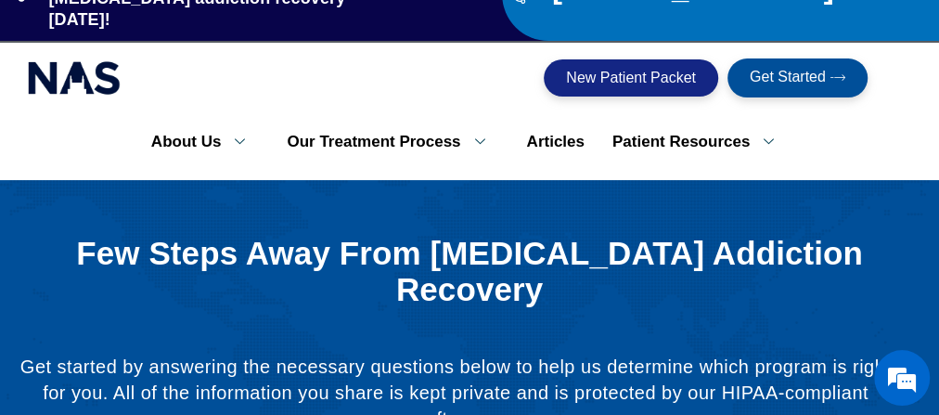  Describe the element at coordinates (260, 221) in the screenshot. I see `span: I am a new patient` at that location.